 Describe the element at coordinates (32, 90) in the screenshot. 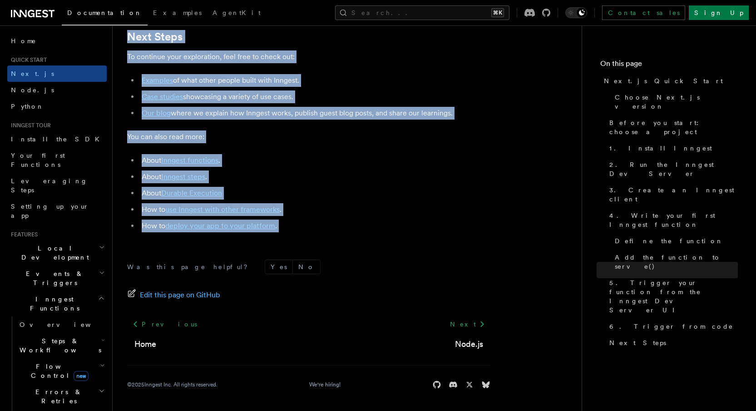

I see `span: Node.js` at that location.